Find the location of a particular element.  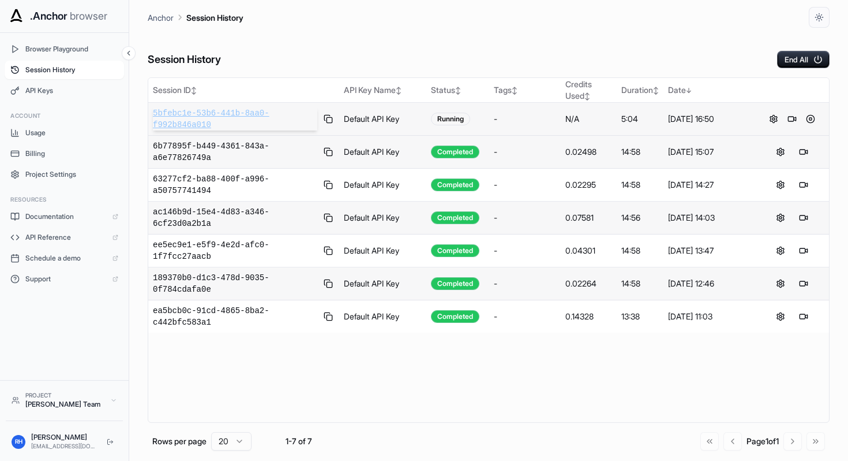

span: API Keys is located at coordinates (72, 91).